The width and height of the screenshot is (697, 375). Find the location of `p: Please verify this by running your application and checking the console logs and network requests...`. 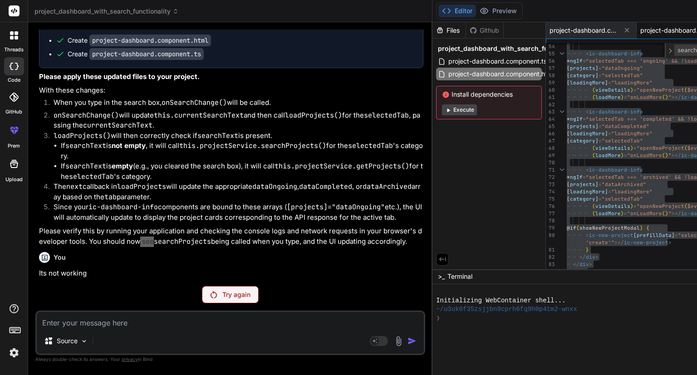

p: Please verify this by running your application and checking the console logs and network requests... is located at coordinates (231, 236).